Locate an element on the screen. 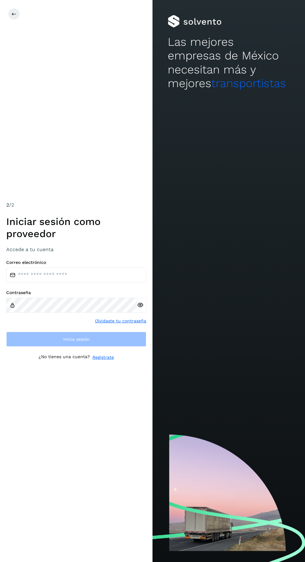 This screenshot has height=562, width=305. h2: Las mejores empresas de México necesitan más y mejores is located at coordinates (229, 63).